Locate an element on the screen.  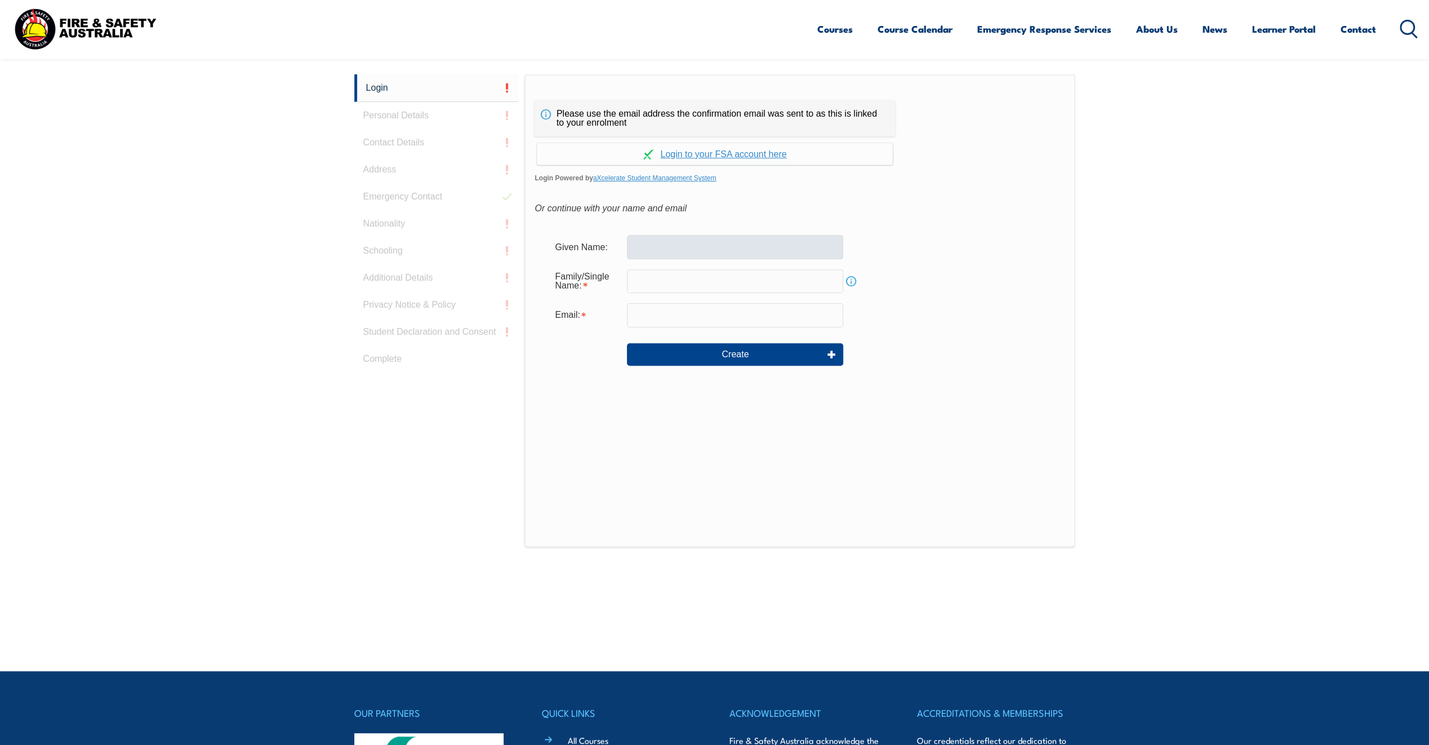
h4: OUR PARTNERS is located at coordinates (433, 713).